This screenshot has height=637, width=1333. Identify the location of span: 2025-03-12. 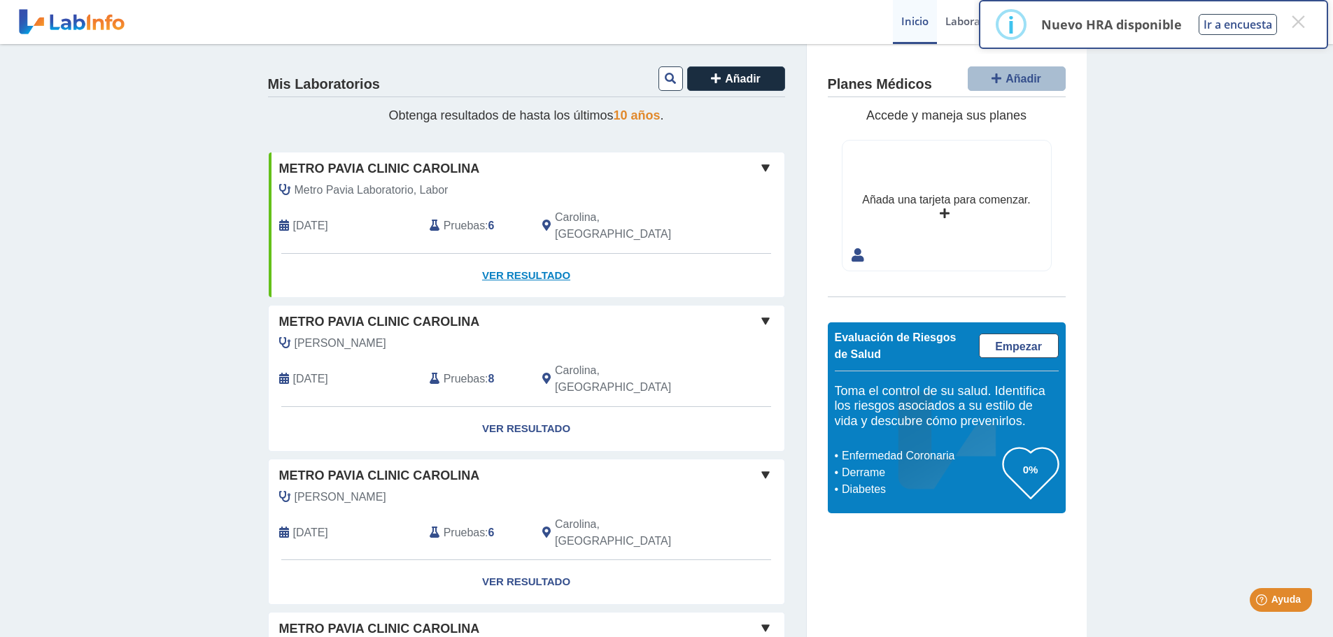
(311, 379).